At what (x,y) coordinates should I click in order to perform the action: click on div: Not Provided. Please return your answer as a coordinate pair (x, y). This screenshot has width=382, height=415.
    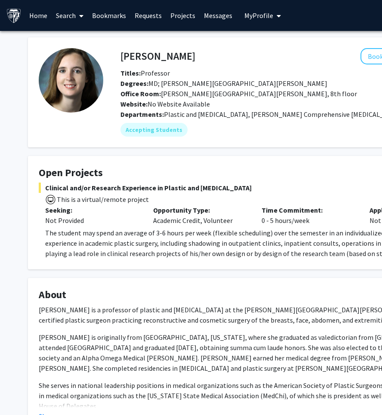
    Looking at the image, I should click on (92, 221).